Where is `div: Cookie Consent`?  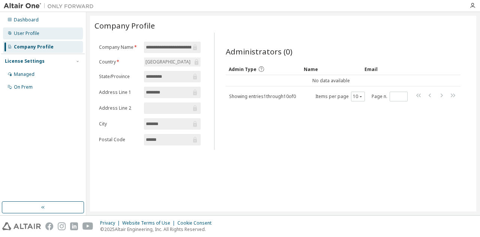 div: Cookie Consent is located at coordinates (197, 223).